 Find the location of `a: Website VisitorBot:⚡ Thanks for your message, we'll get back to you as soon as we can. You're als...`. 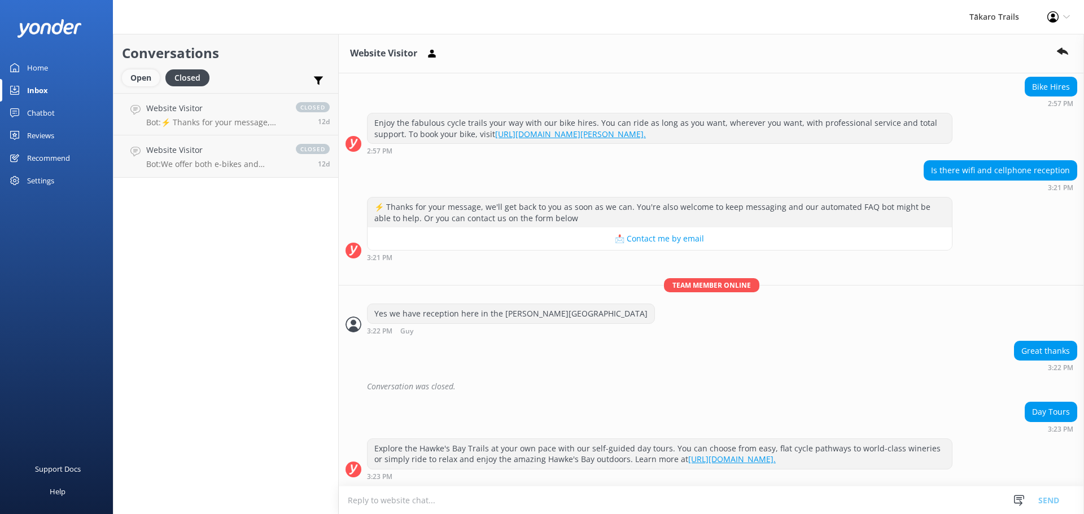

a: Website VisitorBot:⚡ Thanks for your message, we'll get back to you as soon as we can. You're als... is located at coordinates (226, 114).